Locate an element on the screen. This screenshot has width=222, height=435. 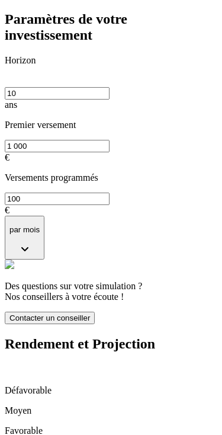
span: Des questions sur votre simulation ? is located at coordinates (73, 285).